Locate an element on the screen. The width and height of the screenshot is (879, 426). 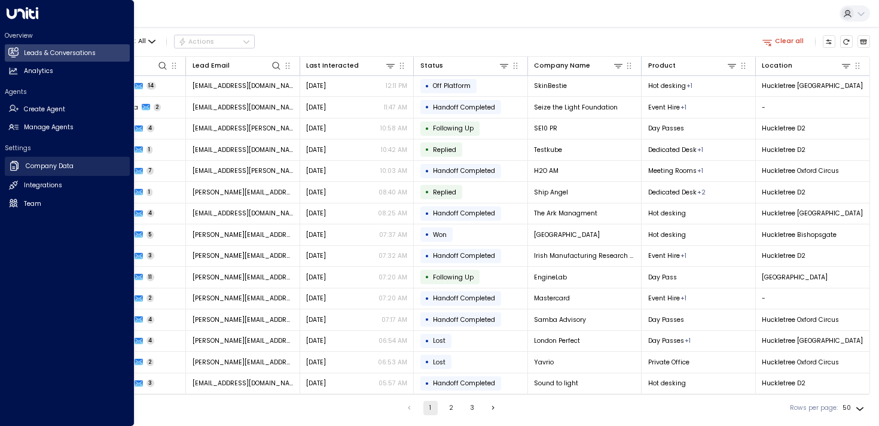
h2: Company Data is located at coordinates (50, 166).